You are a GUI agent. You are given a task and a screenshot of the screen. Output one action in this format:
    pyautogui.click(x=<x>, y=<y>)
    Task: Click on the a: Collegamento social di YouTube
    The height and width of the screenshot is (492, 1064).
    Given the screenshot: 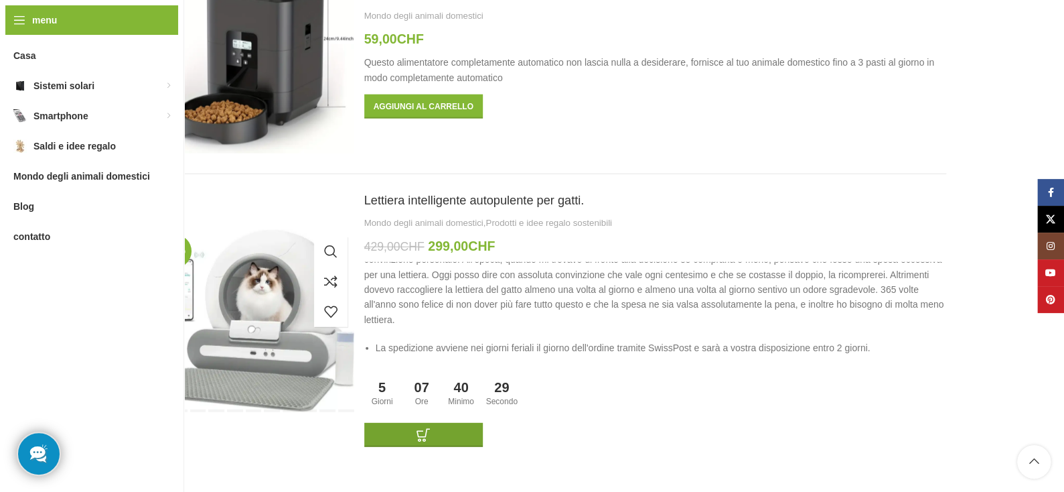 What is the action you would take?
    pyautogui.click(x=1051, y=273)
    